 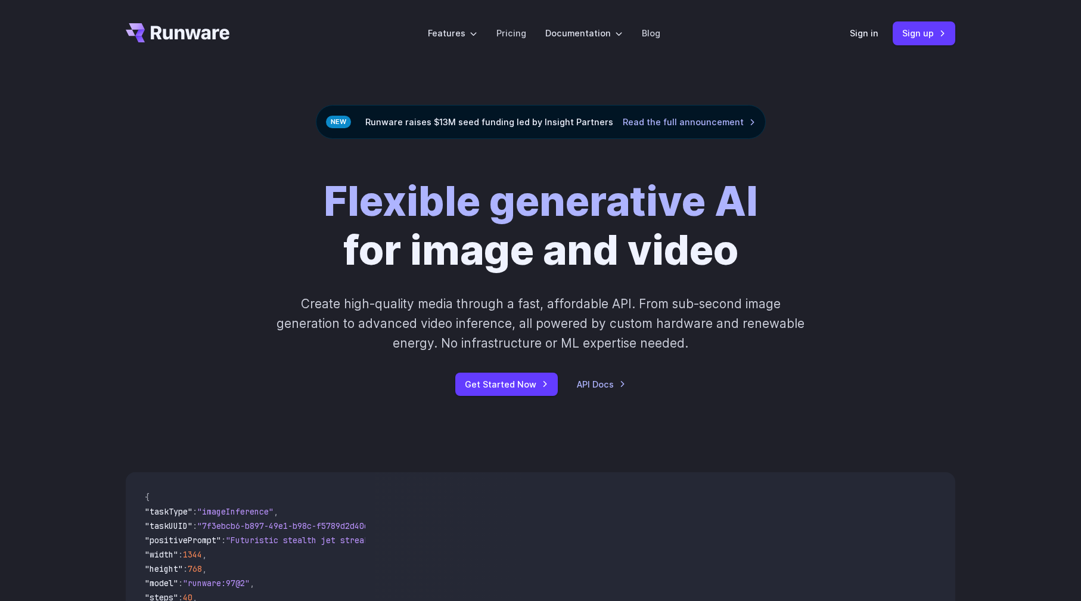 What do you see at coordinates (235, 512) in the screenshot?
I see `span: "imageInference"` at bounding box center [235, 512].